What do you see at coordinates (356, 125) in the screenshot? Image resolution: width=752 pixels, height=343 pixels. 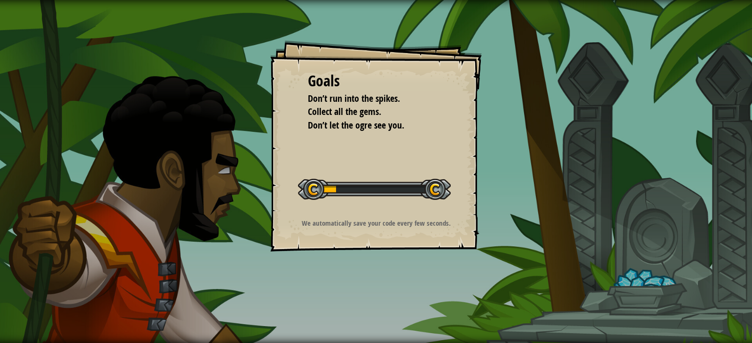 I see `span: Don’t let the ogre see you.` at bounding box center [356, 125].